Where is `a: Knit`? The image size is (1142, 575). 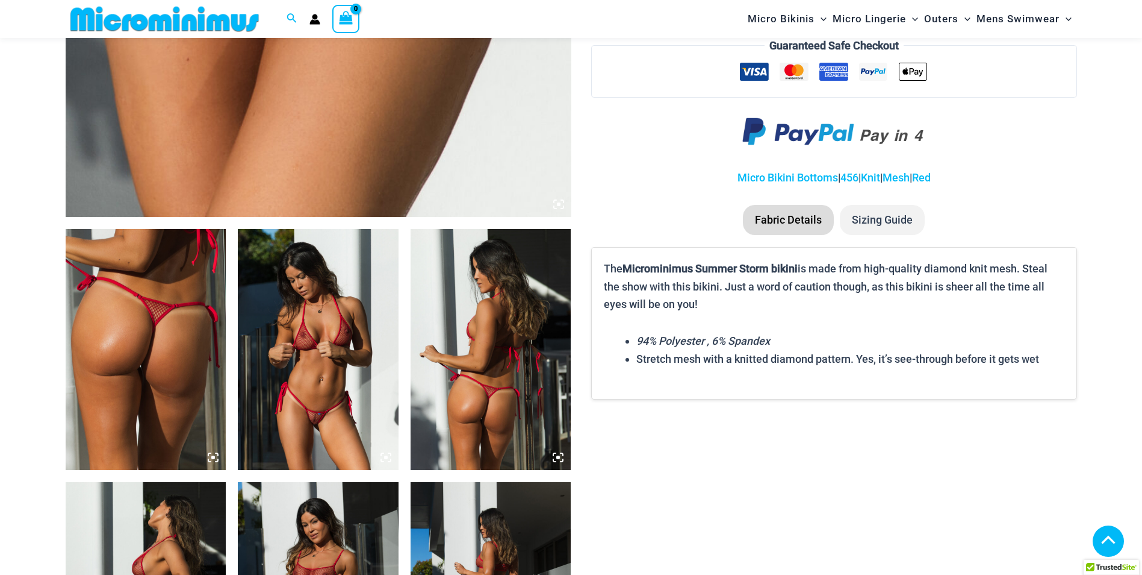
a: Knit is located at coordinates (871, 177).